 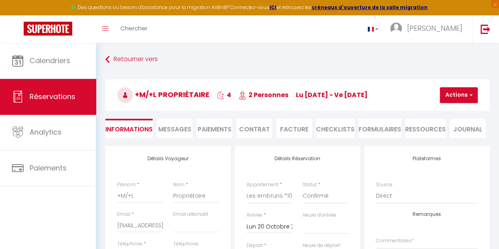 What do you see at coordinates (45, 132) in the screenshot?
I see `span: Analytics` at bounding box center [45, 132].